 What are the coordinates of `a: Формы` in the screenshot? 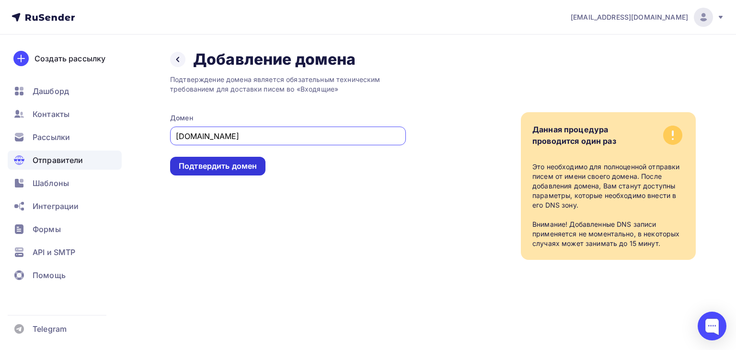 It's located at (65, 229).